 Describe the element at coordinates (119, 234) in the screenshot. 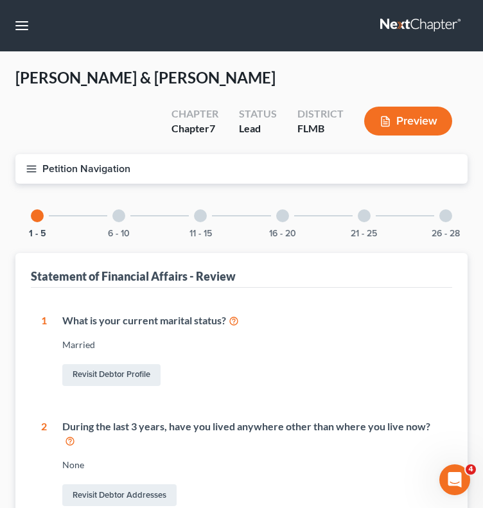

I see `button: 6 - 10` at that location.